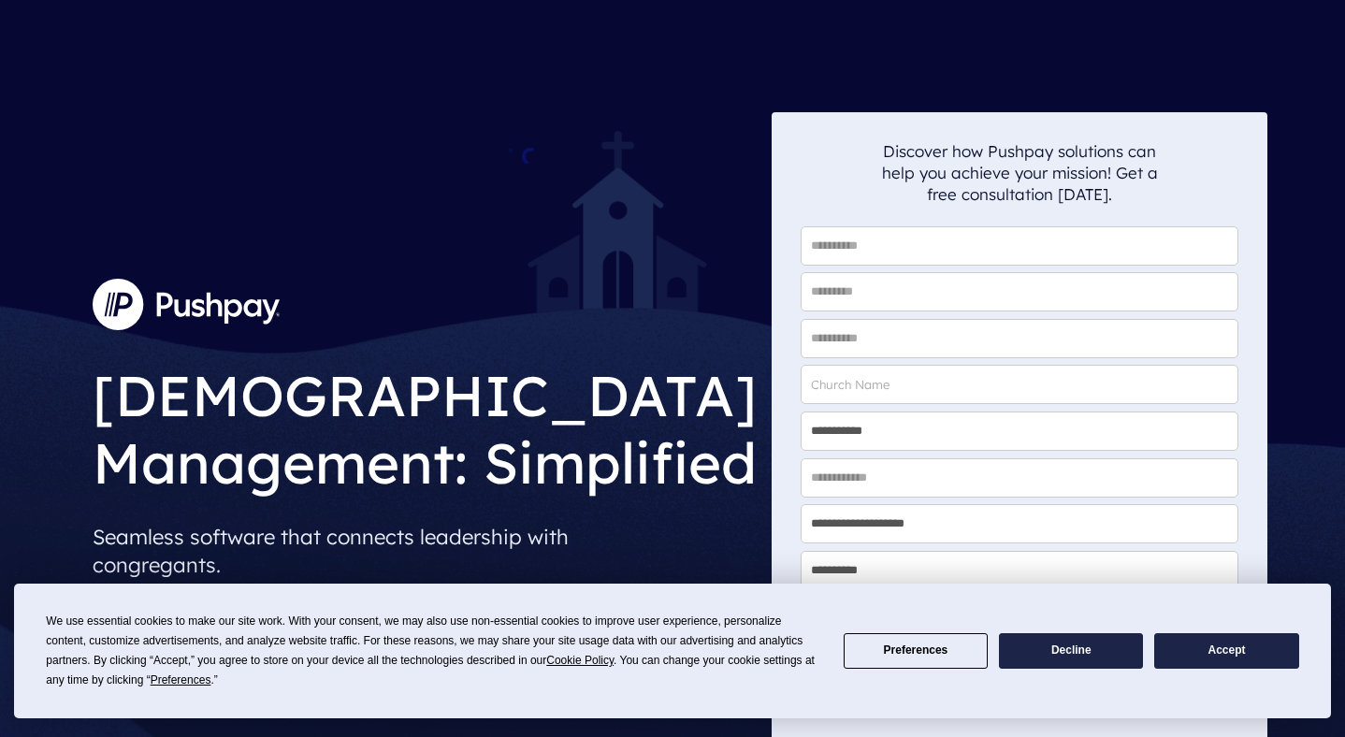 The image size is (1345, 737). What do you see at coordinates (916, 651) in the screenshot?
I see `button: Preferences` at bounding box center [916, 651].